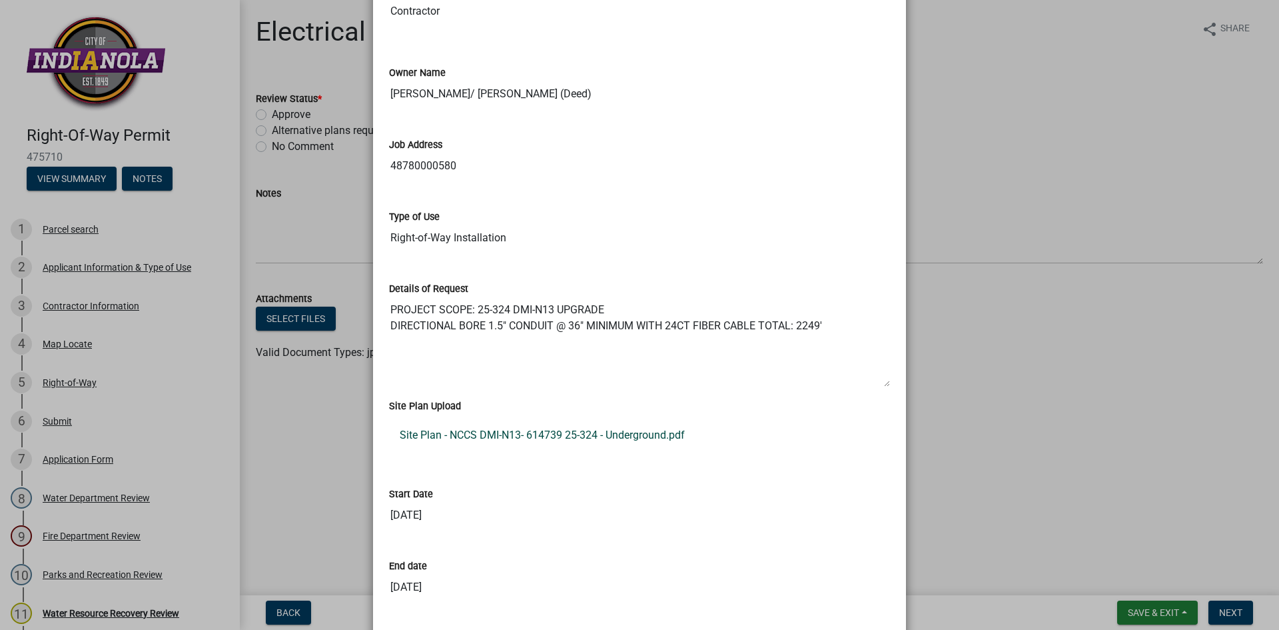 This screenshot has width=1279, height=630. I want to click on label: Start Date, so click(411, 494).